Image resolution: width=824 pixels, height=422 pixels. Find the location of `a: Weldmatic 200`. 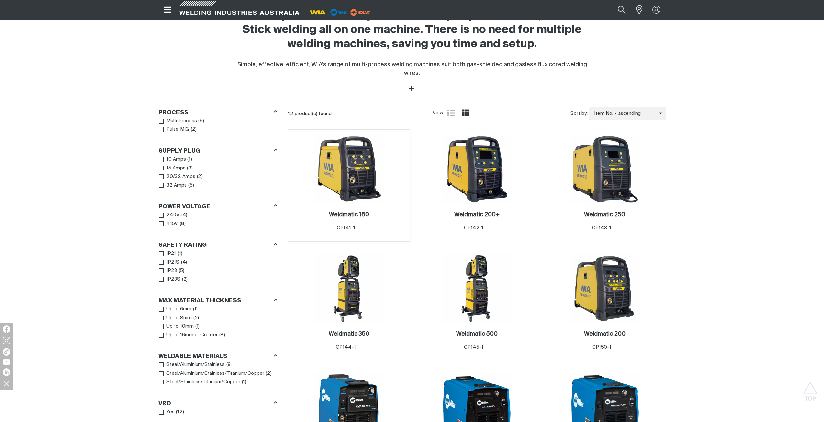

a: Weldmatic 200 is located at coordinates (605, 334).